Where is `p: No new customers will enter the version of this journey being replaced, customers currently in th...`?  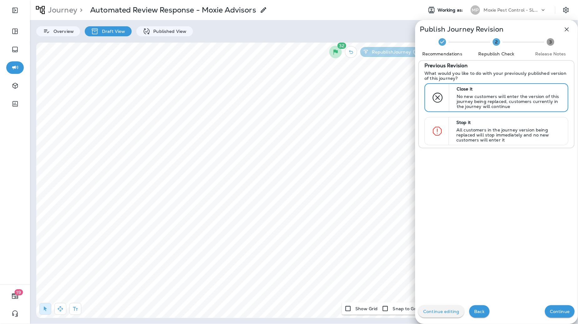 p: No new customers will enter the version of this journey being replaced, customers currently in th... is located at coordinates (509, 101).